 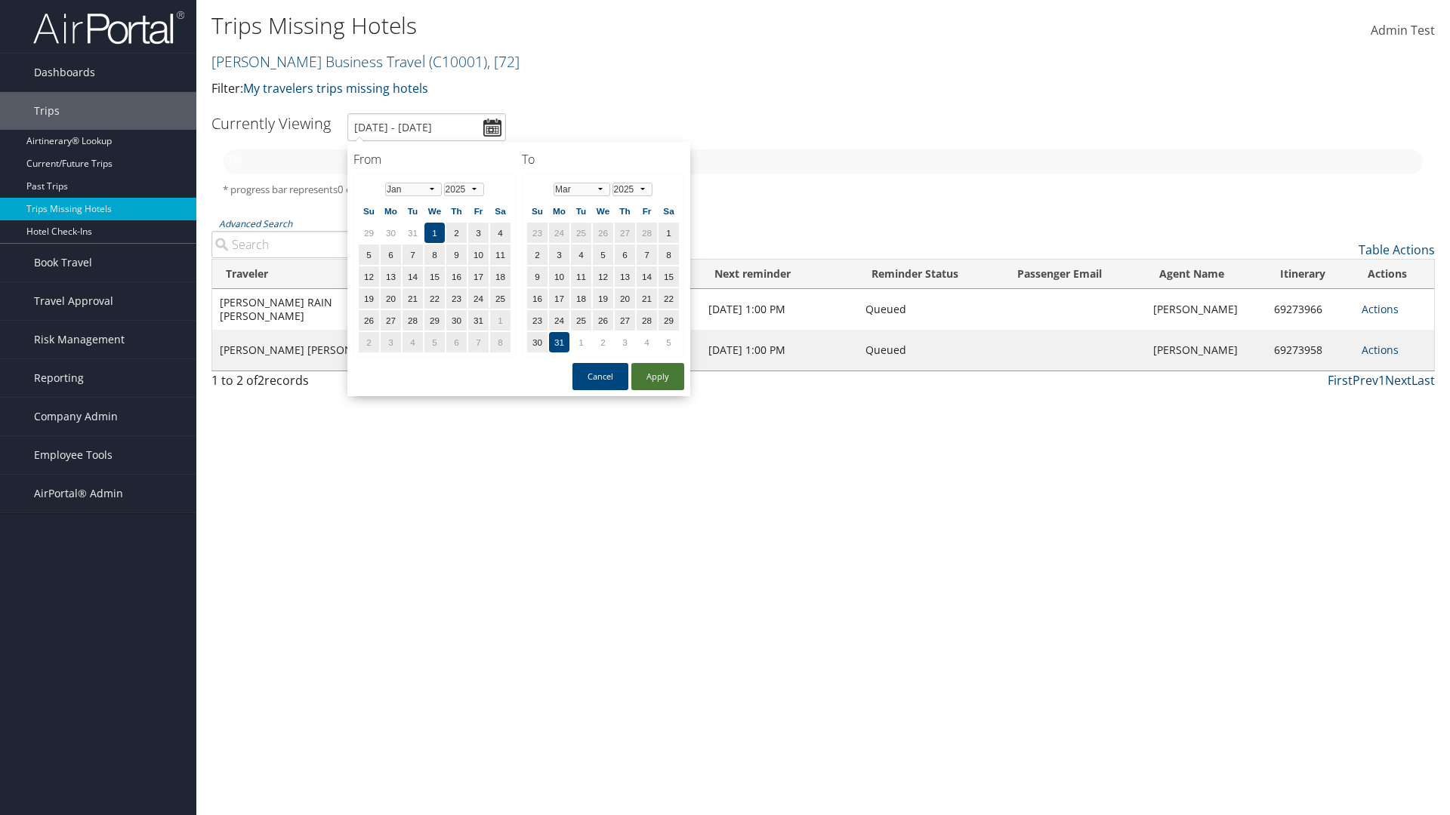 What do you see at coordinates (76, 417) in the screenshot?
I see `span: Company Admin` at bounding box center [76, 417].